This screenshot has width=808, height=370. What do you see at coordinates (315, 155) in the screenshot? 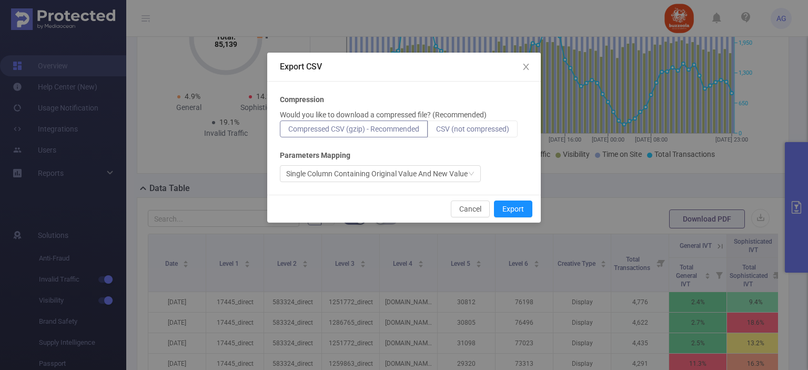
I see `b: Parameters Mapping` at bounding box center [315, 155].